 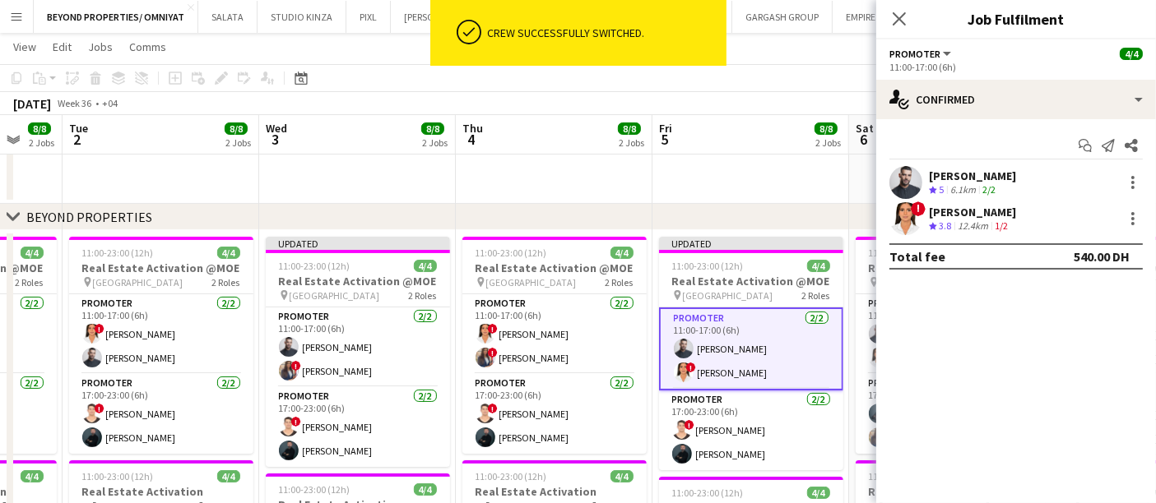 I want to click on a: Edit, so click(x=62, y=47).